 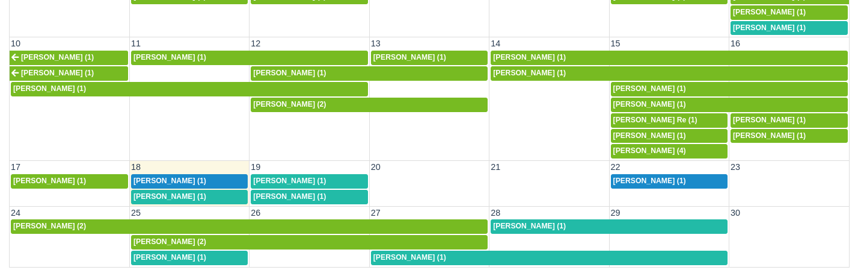 What do you see at coordinates (136, 167) in the screenshot?
I see `span: 18` at bounding box center [136, 167].